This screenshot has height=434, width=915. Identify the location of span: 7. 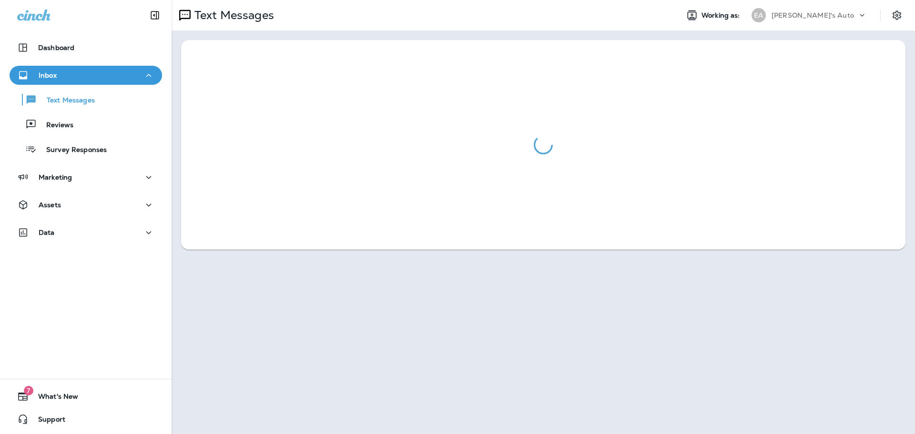
(29, 391).